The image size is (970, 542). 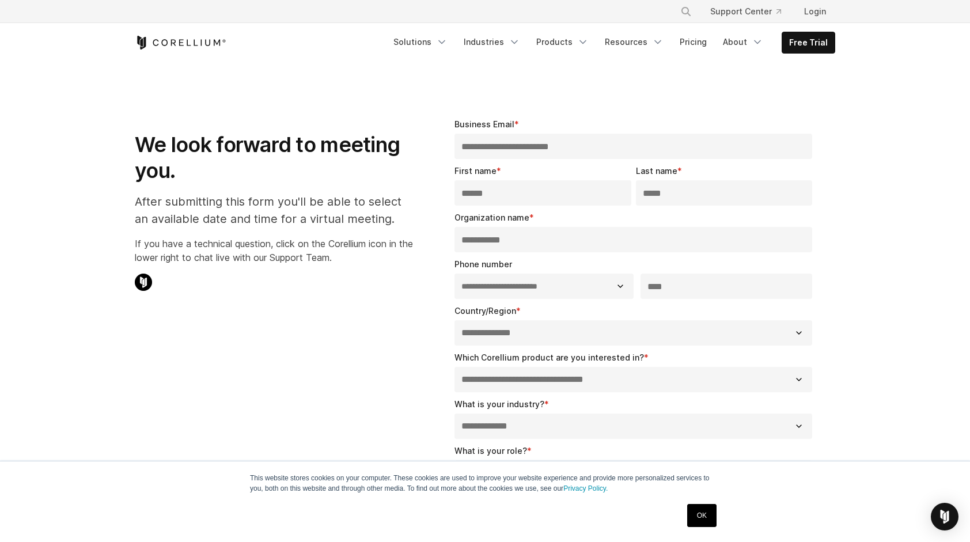 What do you see at coordinates (549, 357) in the screenshot?
I see `span: Which Corellium product are you interested in?` at bounding box center [549, 357].